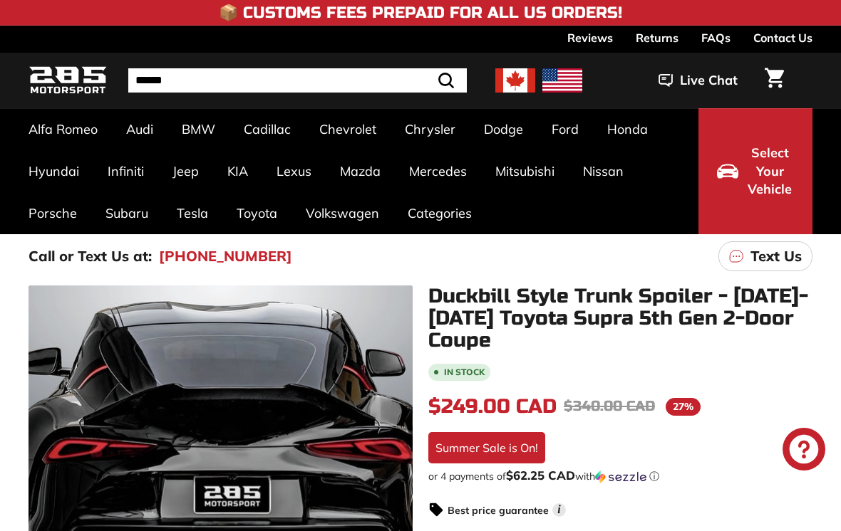  What do you see at coordinates (68, 81) in the screenshot?
I see `img: Logo_285_Motorsport_areodynamics_components` at bounding box center [68, 81].